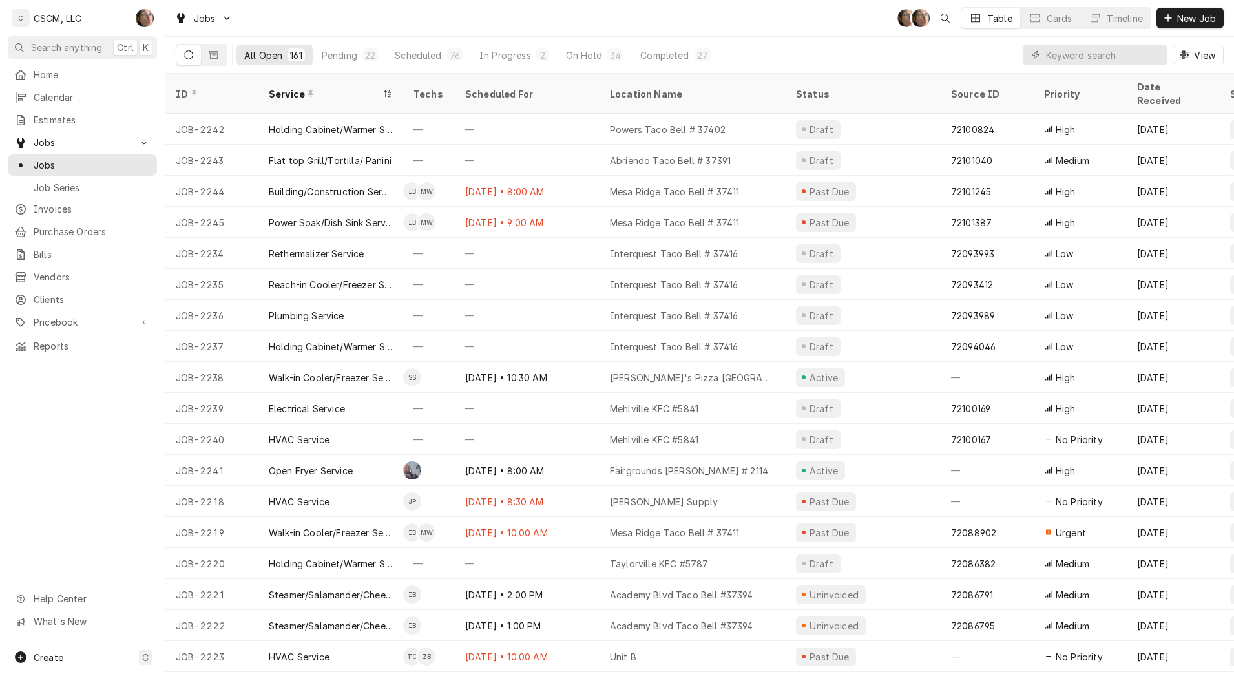 Image resolution: width=1234 pixels, height=674 pixels. What do you see at coordinates (834, 594) in the screenshot?
I see `div: Uninvoiced` at bounding box center [834, 594].